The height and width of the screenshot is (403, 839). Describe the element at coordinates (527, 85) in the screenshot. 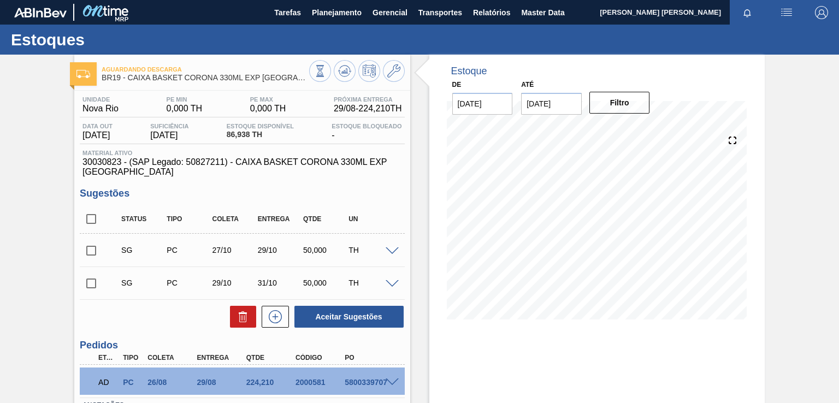

I see `label: Até` at that location.